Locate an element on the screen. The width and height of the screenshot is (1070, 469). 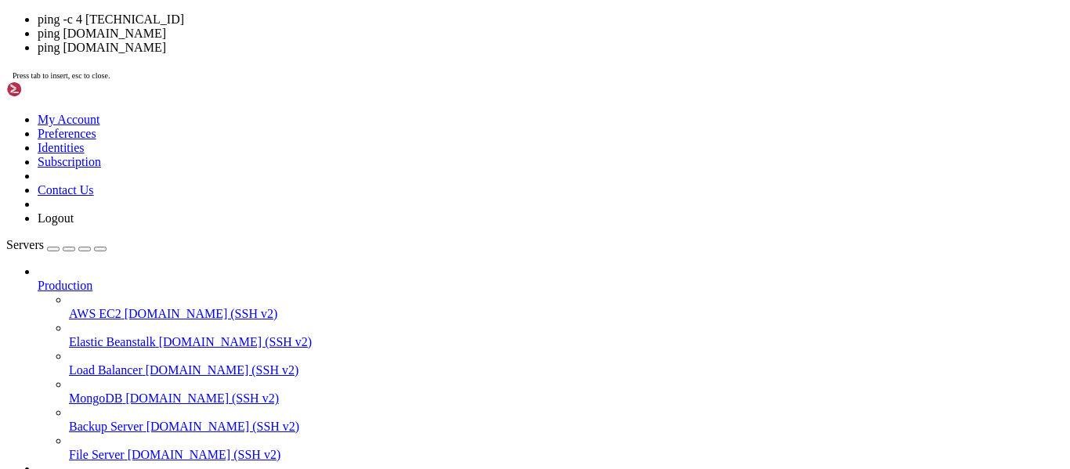
x-row: permitted by applicable law. is located at coordinates (436, 112).